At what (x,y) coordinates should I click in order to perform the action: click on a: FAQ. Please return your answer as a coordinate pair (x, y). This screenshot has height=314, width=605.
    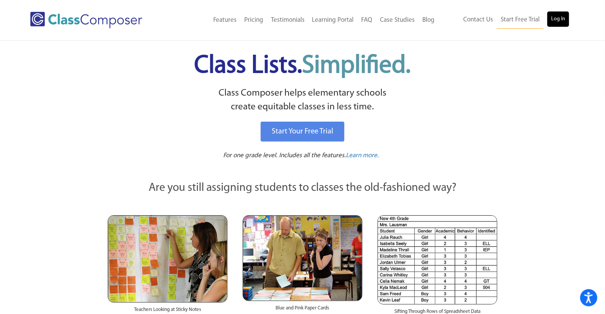
    Looking at the image, I should click on (367, 20).